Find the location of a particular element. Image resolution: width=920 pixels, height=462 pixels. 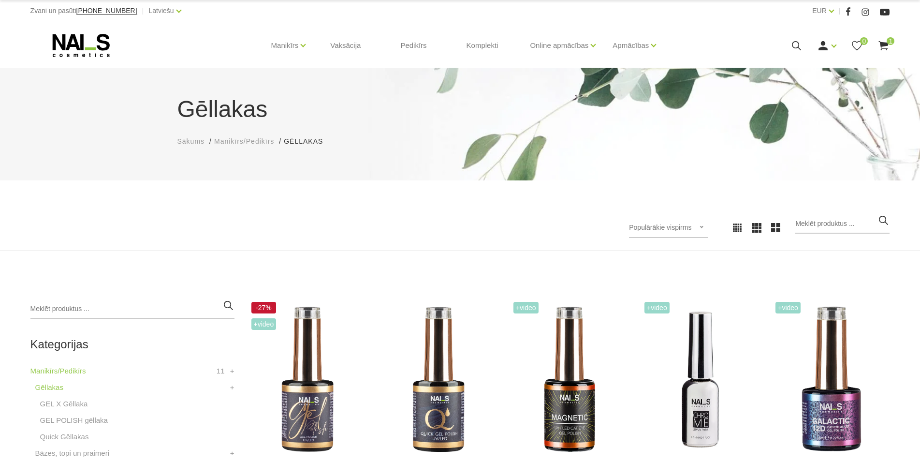

a: Online apmācības is located at coordinates (559, 45).